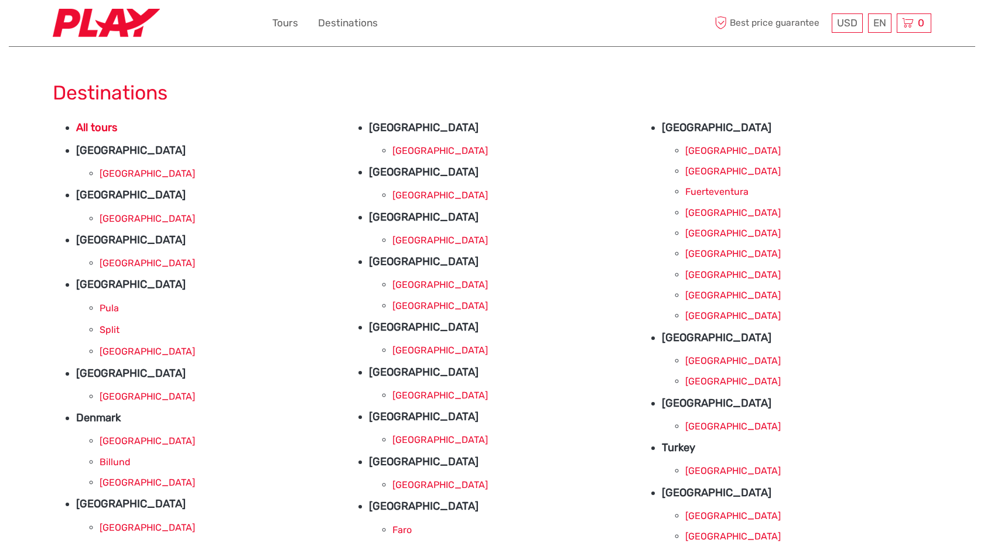 This screenshot has width=984, height=543. I want to click on strong: Turkey, so click(678, 448).